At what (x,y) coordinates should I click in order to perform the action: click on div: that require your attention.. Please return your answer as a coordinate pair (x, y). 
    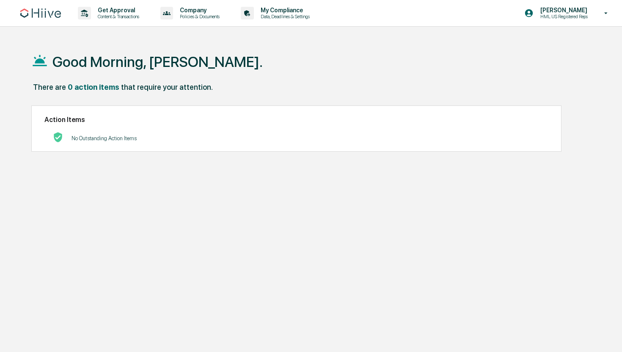
    Looking at the image, I should click on (167, 87).